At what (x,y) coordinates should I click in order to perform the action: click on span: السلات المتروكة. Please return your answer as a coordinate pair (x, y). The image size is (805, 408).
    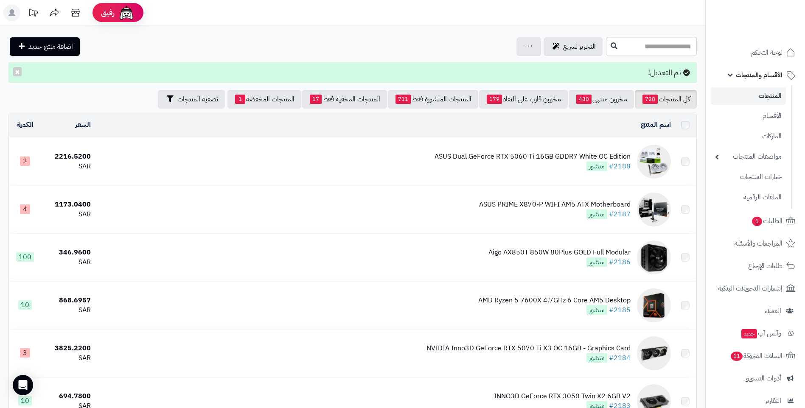
    Looking at the image, I should click on (756, 356).